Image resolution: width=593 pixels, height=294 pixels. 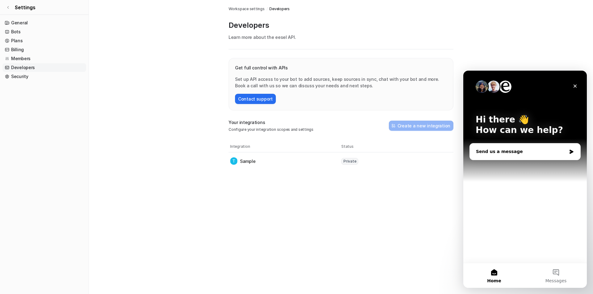 What do you see at coordinates (421, 126) in the screenshot?
I see `button: Create a new integration` at bounding box center [421, 126].